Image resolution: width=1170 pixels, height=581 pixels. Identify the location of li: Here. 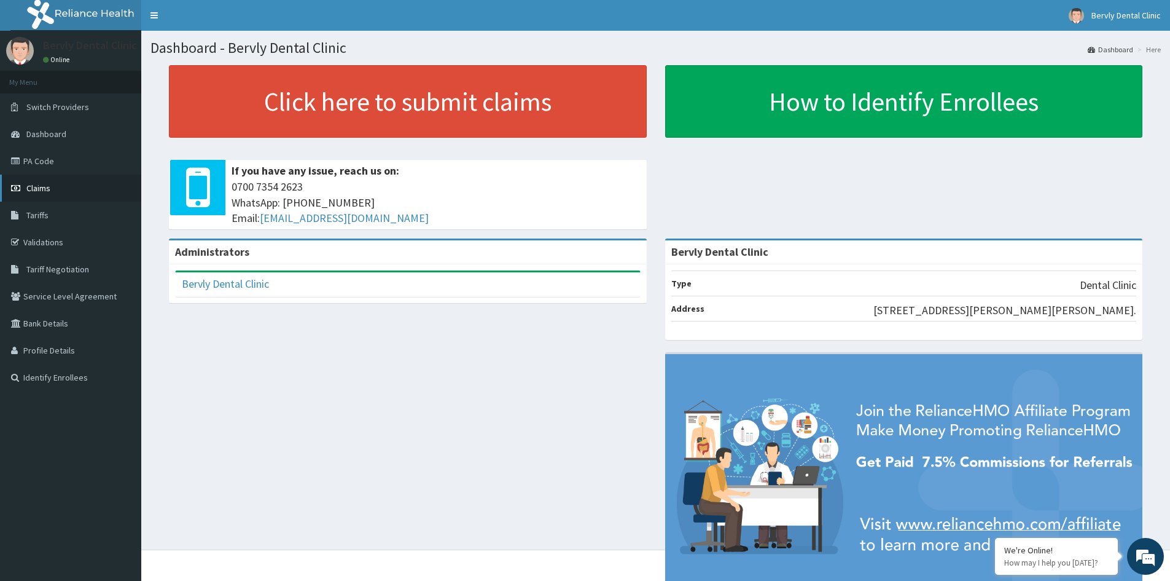
(1148, 49).